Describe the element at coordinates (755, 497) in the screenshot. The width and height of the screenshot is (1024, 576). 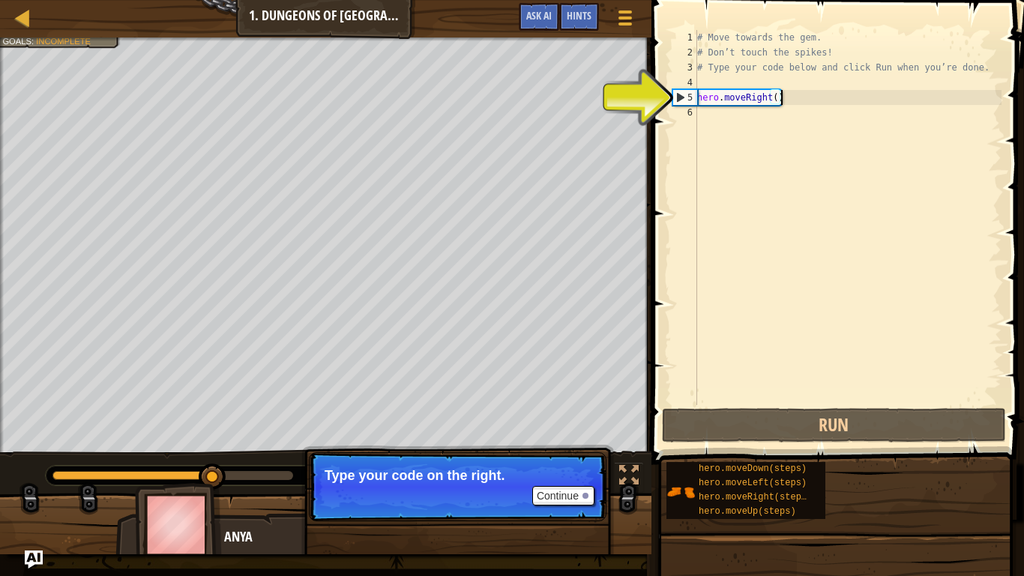
I see `span: hero.moveRight(steps)` at that location.